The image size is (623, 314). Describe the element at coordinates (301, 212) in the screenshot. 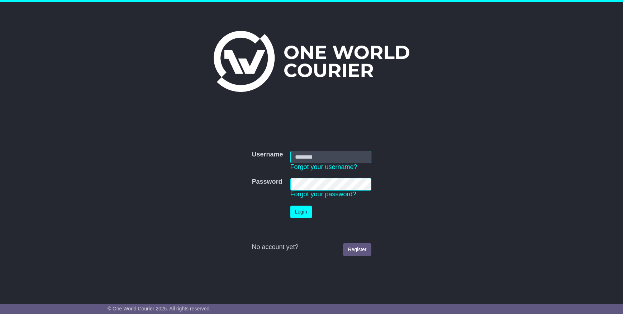

I see `button: Login` at that location.